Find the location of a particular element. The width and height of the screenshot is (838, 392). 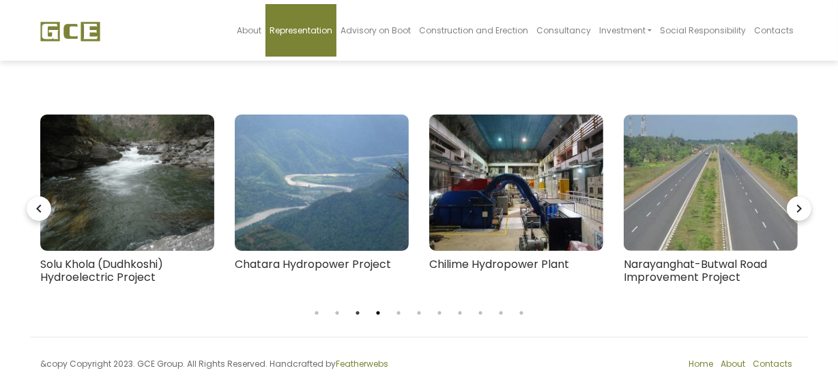

span: About is located at coordinates (249, 30).